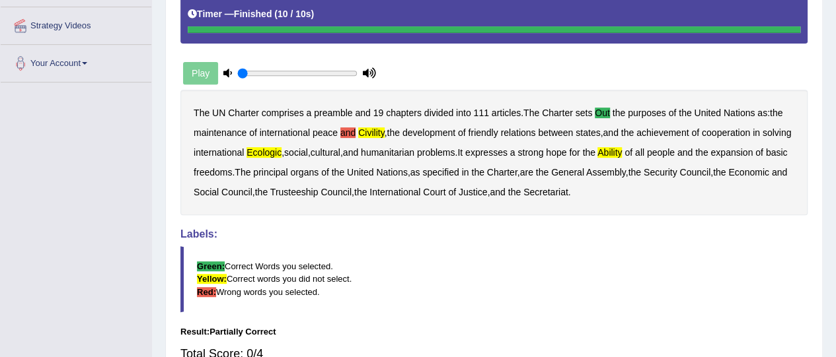  I want to click on b: solving, so click(777, 133).